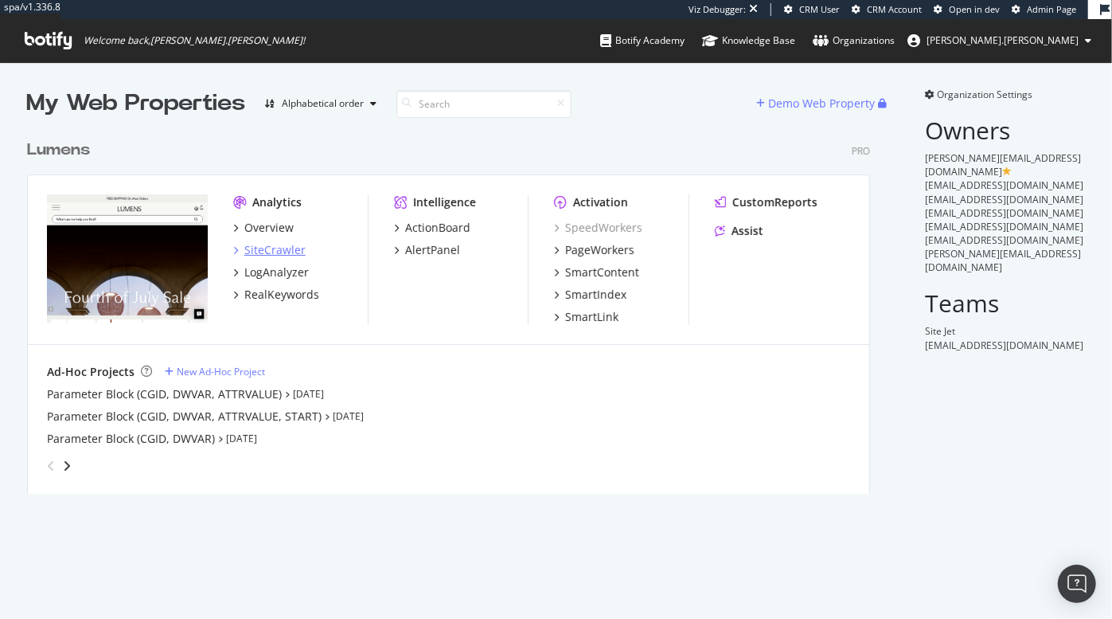 This screenshot has height=619, width=1112. I want to click on h2: Teams, so click(1006, 303).